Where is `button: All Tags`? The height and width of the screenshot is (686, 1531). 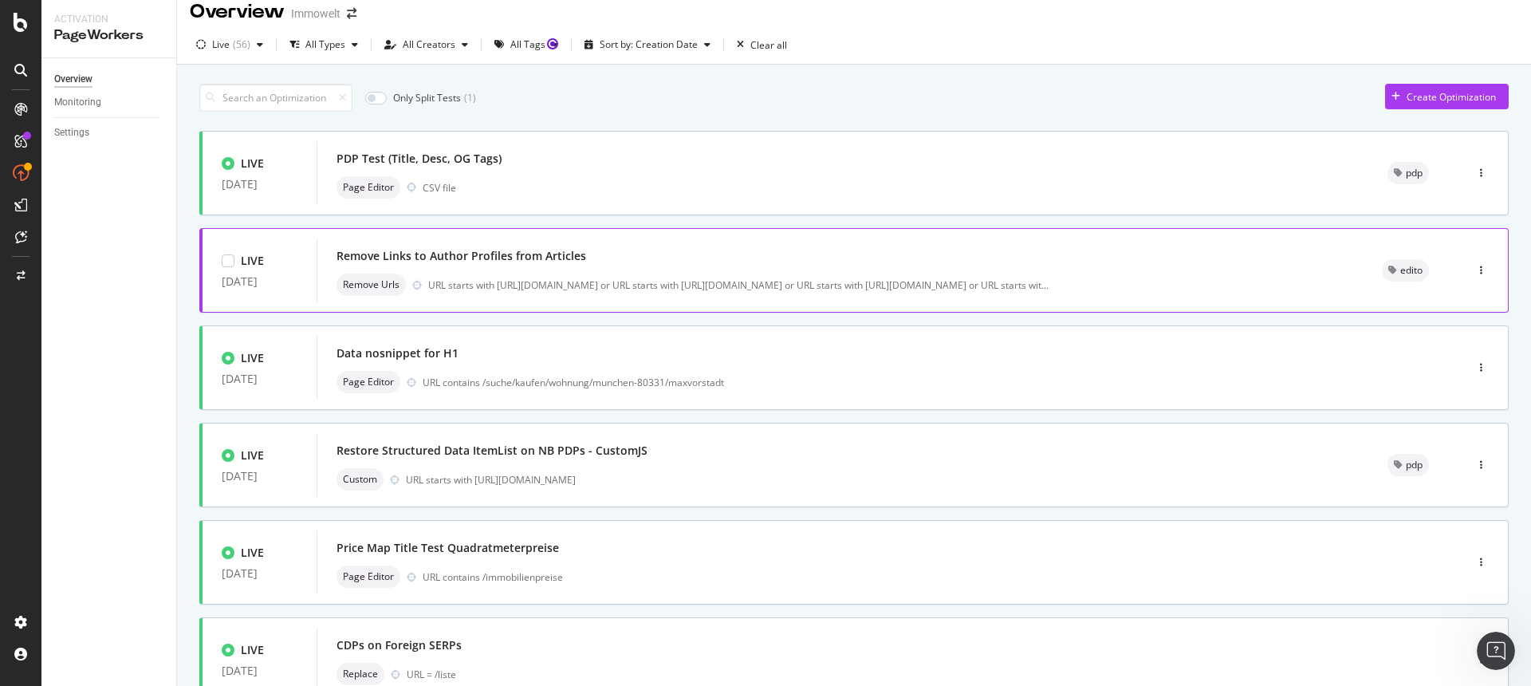
button: All Tags is located at coordinates (526, 45).